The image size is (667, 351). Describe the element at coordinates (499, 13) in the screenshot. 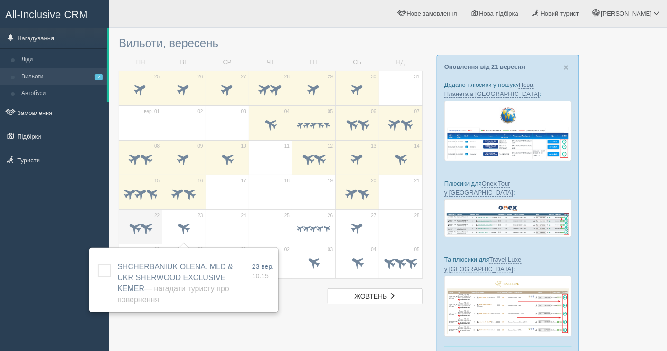

I see `span: Нова підбірка` at that location.